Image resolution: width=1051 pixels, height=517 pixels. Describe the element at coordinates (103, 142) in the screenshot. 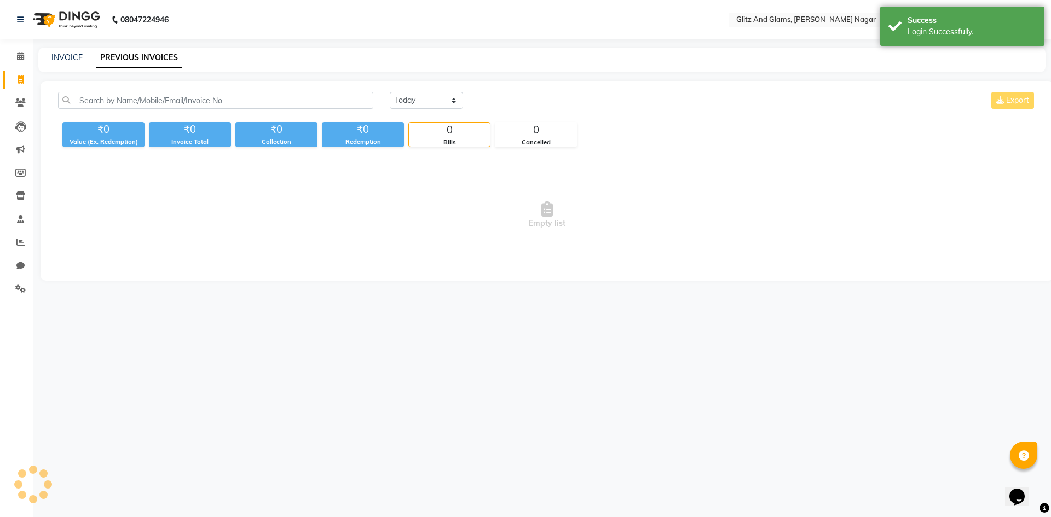

I see `div: Value (Ex. Redemption)` at that location.